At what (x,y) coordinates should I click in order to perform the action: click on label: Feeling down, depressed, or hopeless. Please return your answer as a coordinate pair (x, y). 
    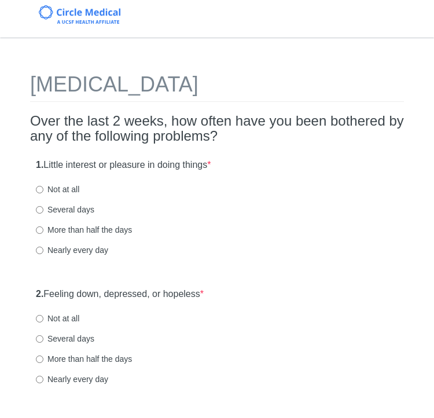
    Looking at the image, I should click on (120, 294).